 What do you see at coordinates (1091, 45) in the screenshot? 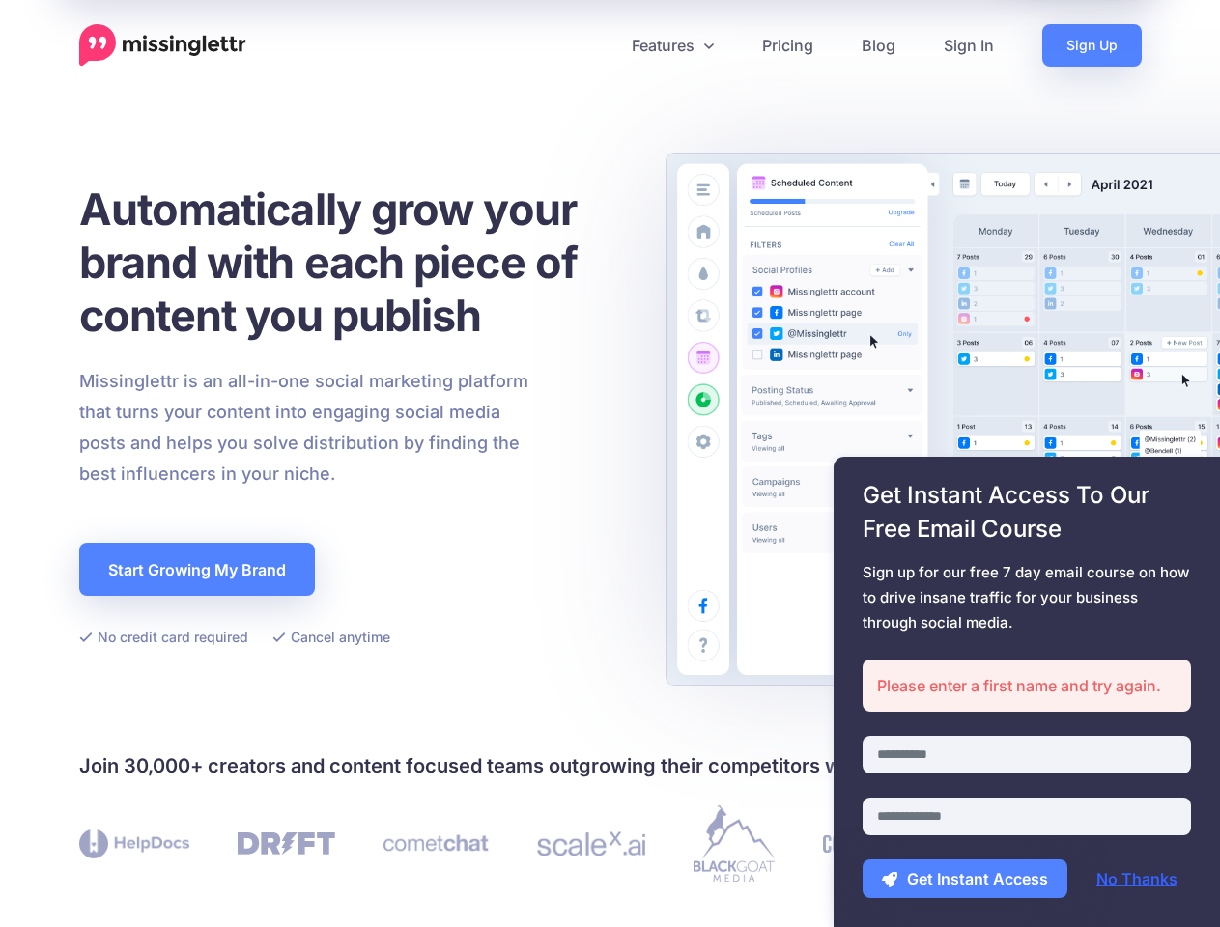
I see `a: Sign Up` at bounding box center [1091, 45].